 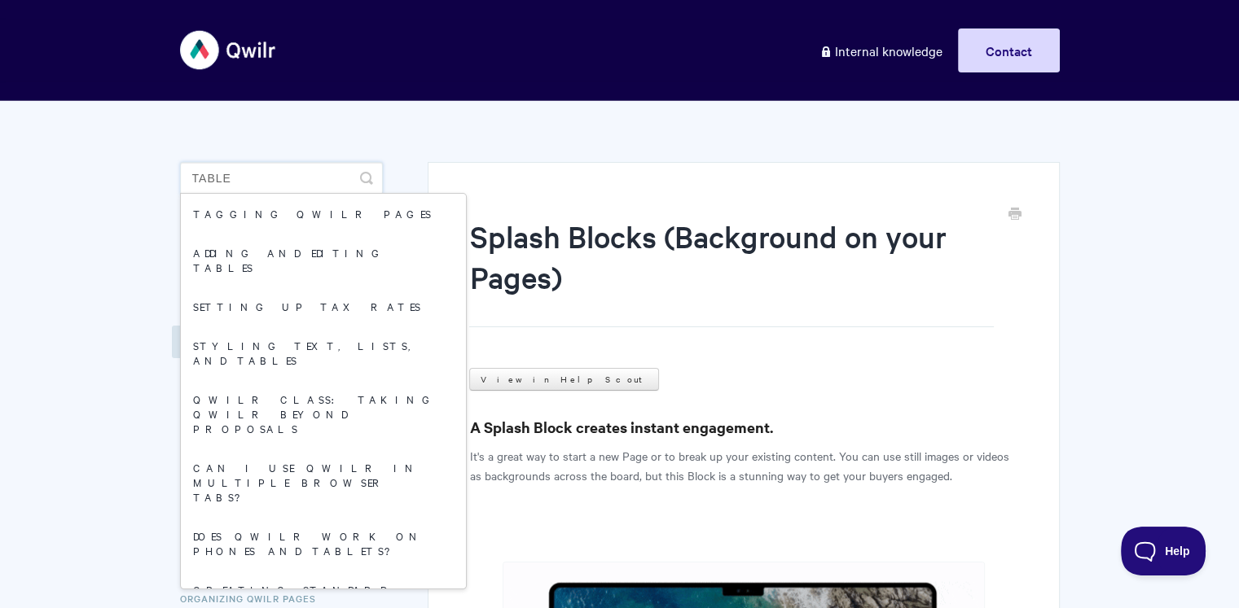 I want to click on a: Print this Article, so click(x=1015, y=215).